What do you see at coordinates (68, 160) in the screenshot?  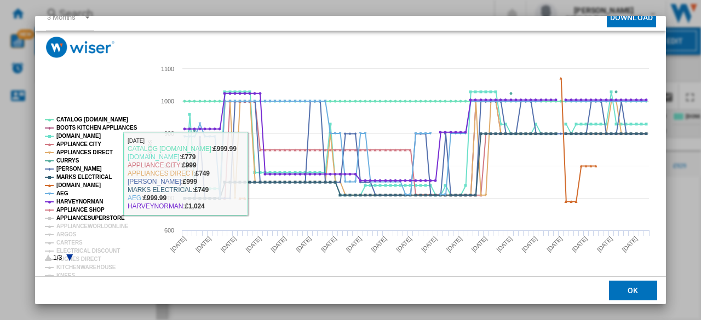 I see `tspan: CURRYS` at bounding box center [68, 160].